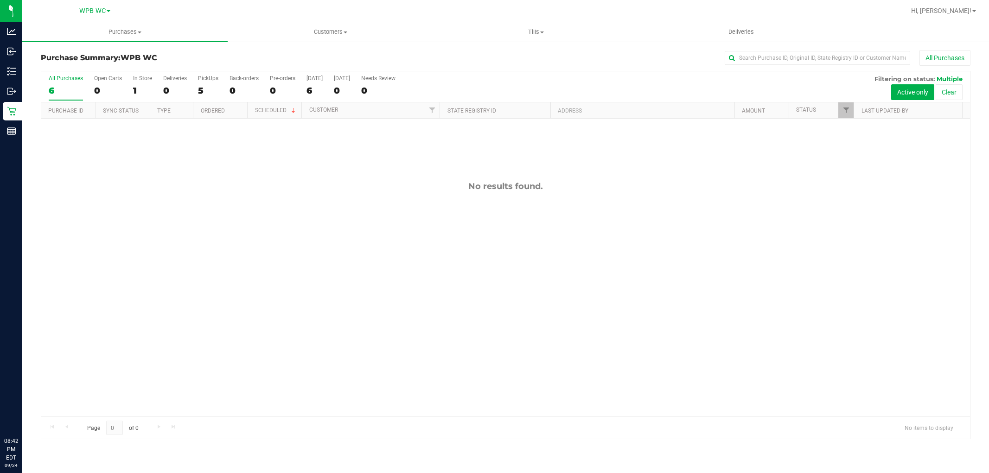  I want to click on div: Open Carts, so click(108, 78).